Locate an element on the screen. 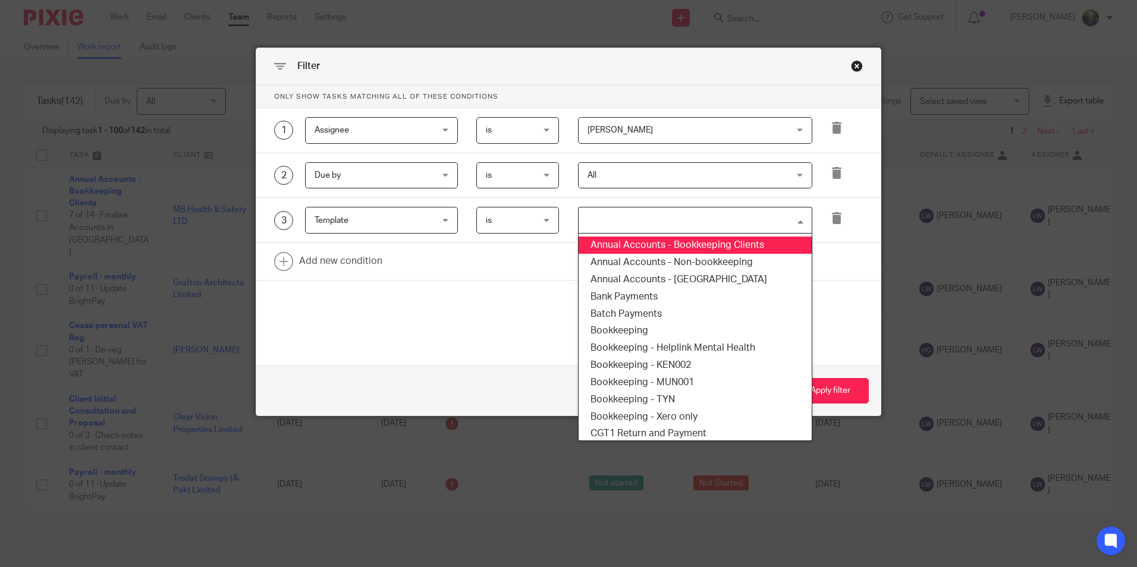 This screenshot has height=567, width=1137. input: Search for option is located at coordinates (692, 220).